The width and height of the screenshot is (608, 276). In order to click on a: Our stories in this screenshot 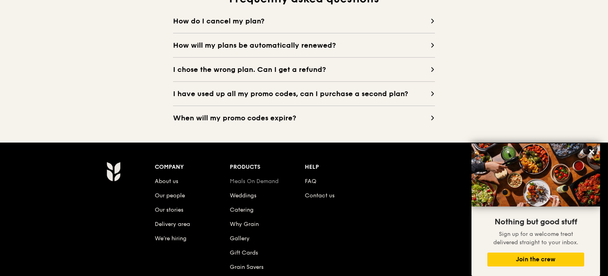, I will do `click(169, 210)`.